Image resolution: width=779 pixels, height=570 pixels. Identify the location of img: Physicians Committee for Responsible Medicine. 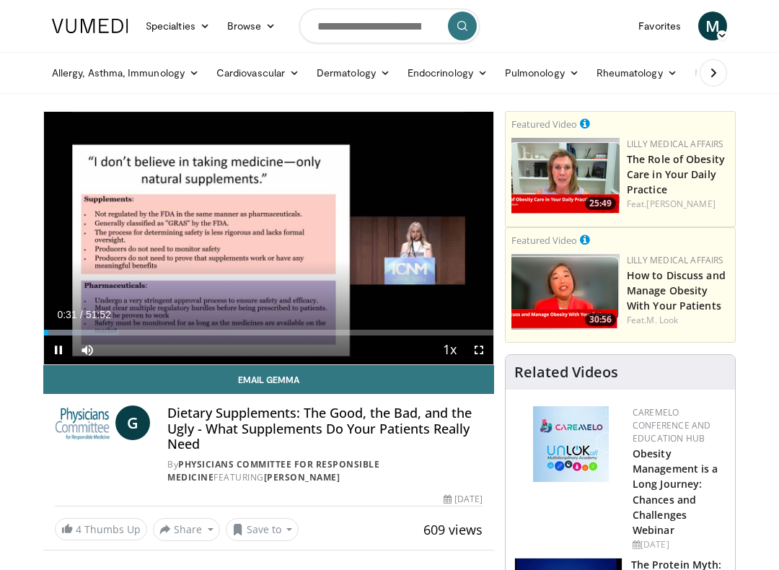
(82, 423).